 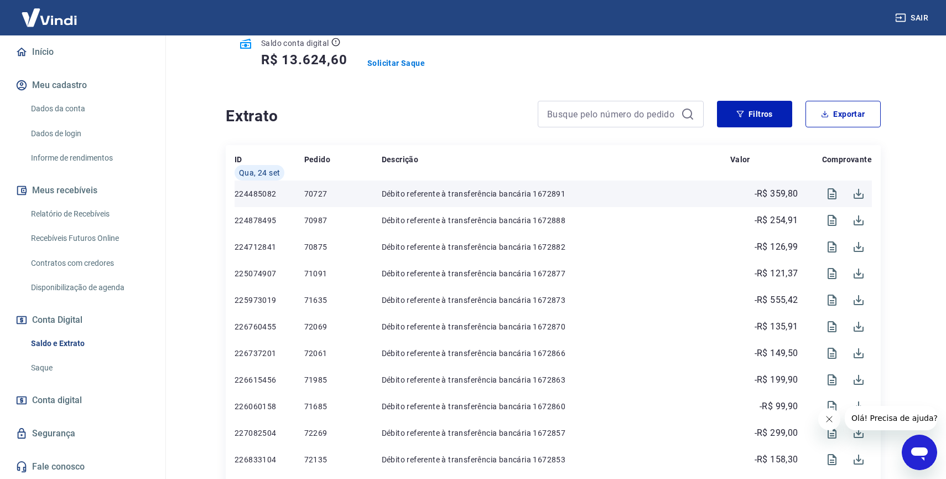 I want to click on p: Solicitar Saque, so click(x=396, y=63).